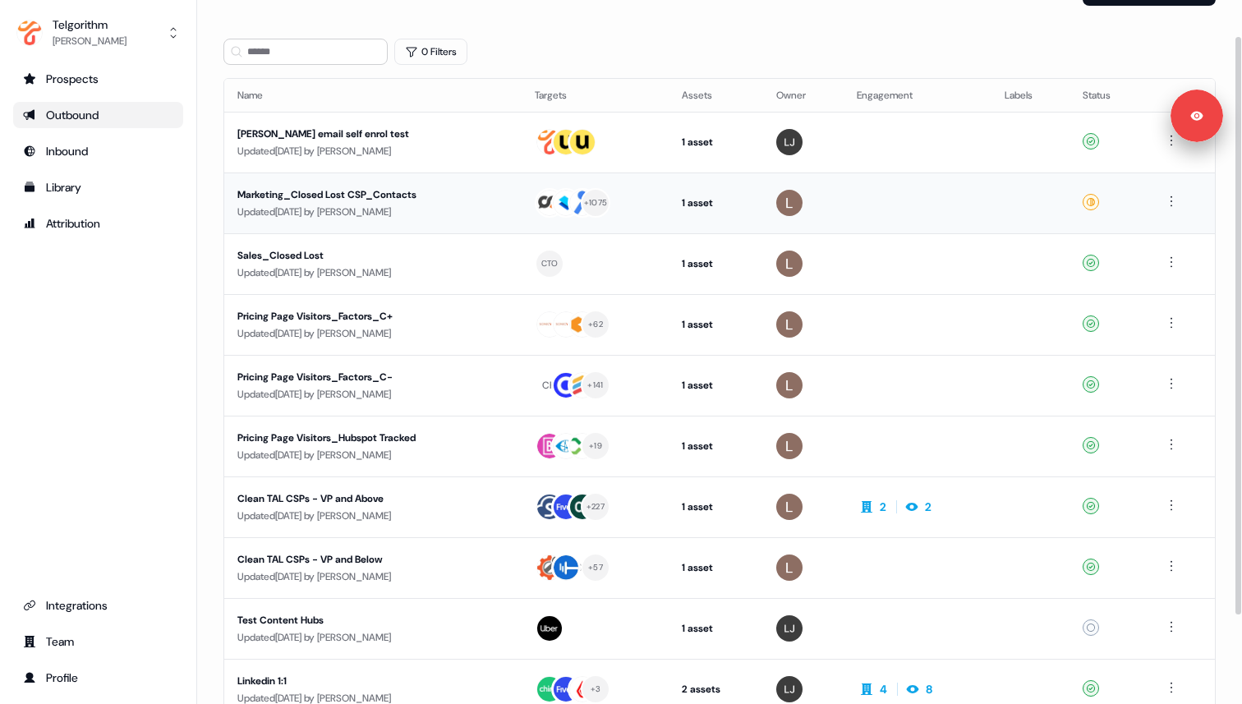 The image size is (1242, 704). Describe the element at coordinates (803, 95) in the screenshot. I see `th: Owner` at that location.